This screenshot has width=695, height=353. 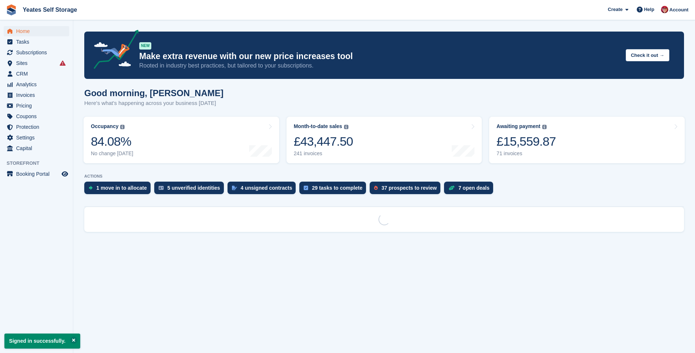 I want to click on span: Booking Portal, so click(x=38, y=174).